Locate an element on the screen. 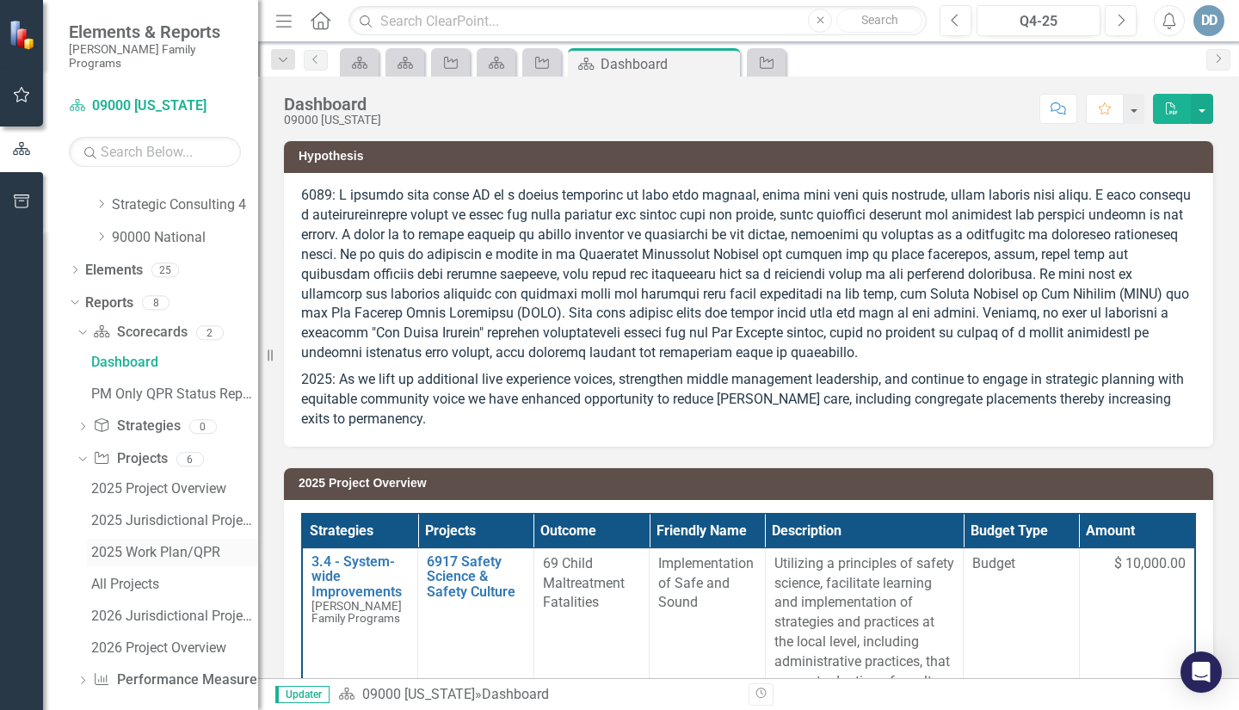 This screenshot has height=710, width=1239. button: Search is located at coordinates (879, 21).